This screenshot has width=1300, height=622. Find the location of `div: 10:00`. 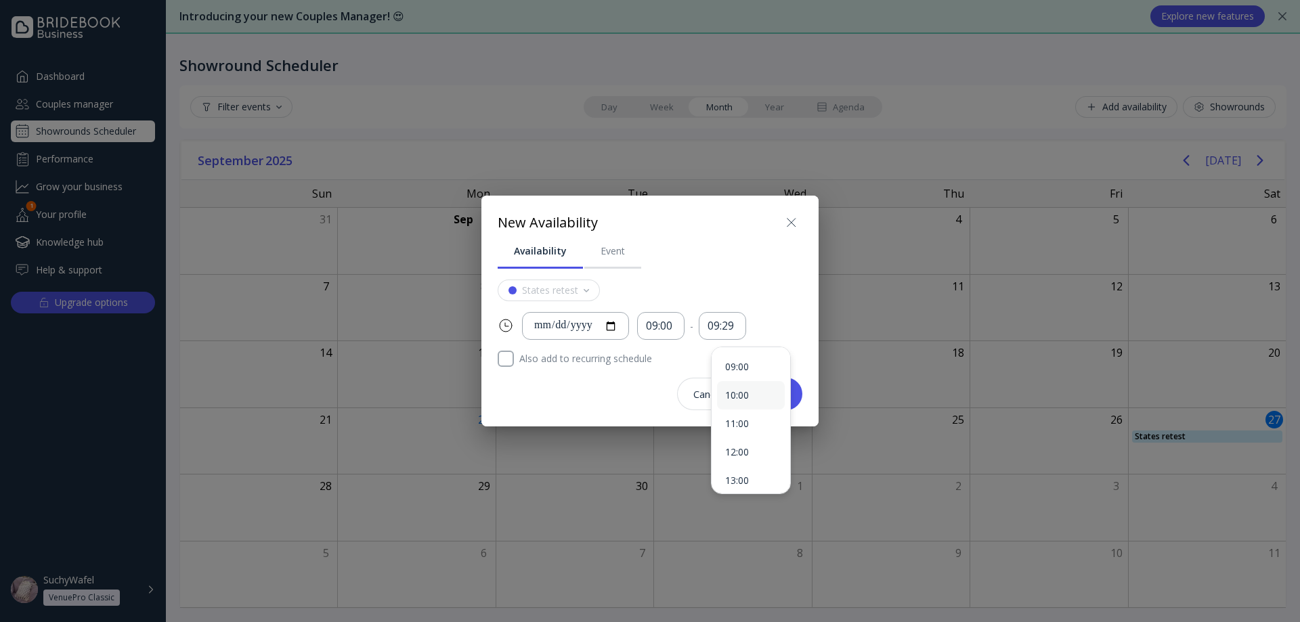

div: 10:00 is located at coordinates (751, 396).